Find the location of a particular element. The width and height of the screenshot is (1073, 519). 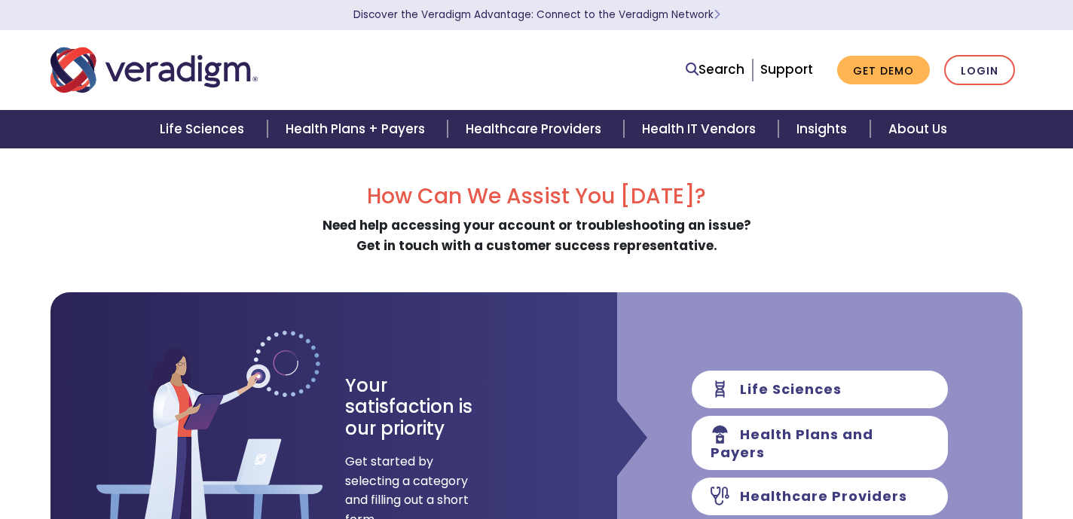

a: Search is located at coordinates (715, 69).